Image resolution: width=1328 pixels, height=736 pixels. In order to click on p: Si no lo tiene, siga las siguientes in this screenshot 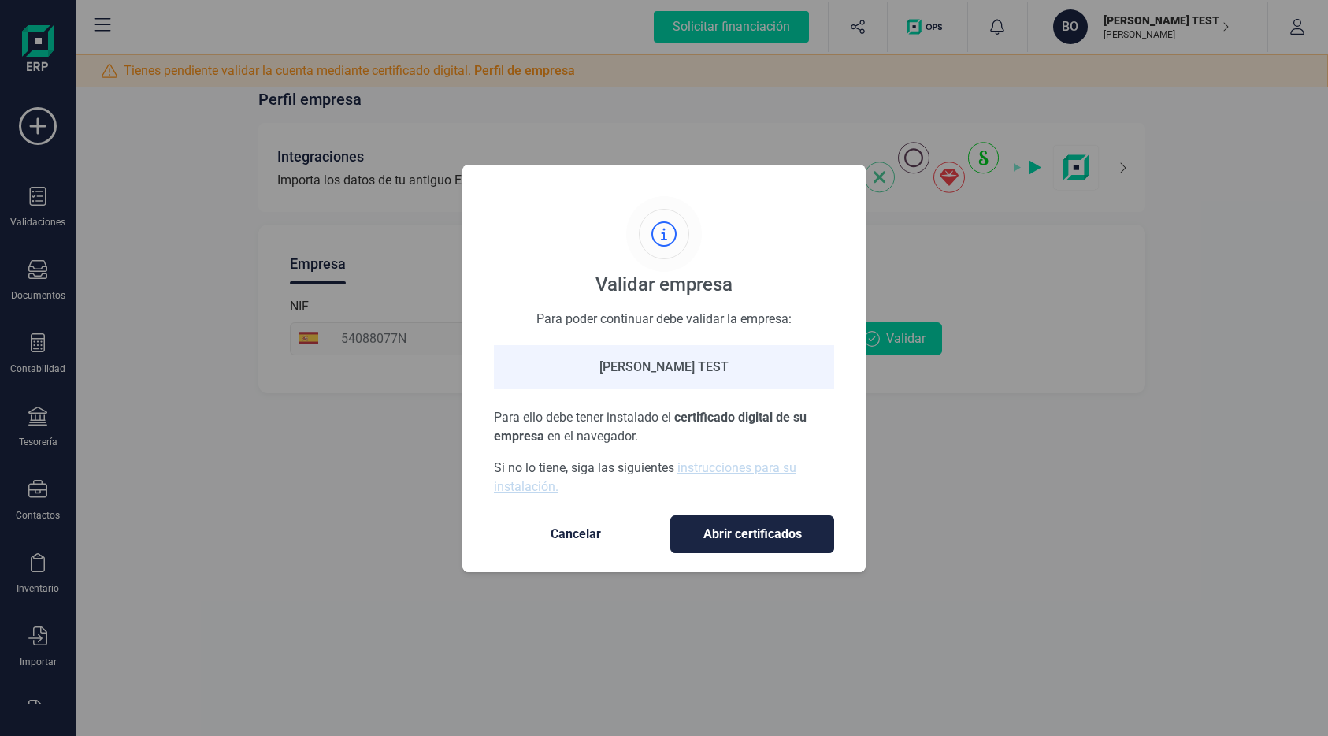, I will do `click(664, 477)`.